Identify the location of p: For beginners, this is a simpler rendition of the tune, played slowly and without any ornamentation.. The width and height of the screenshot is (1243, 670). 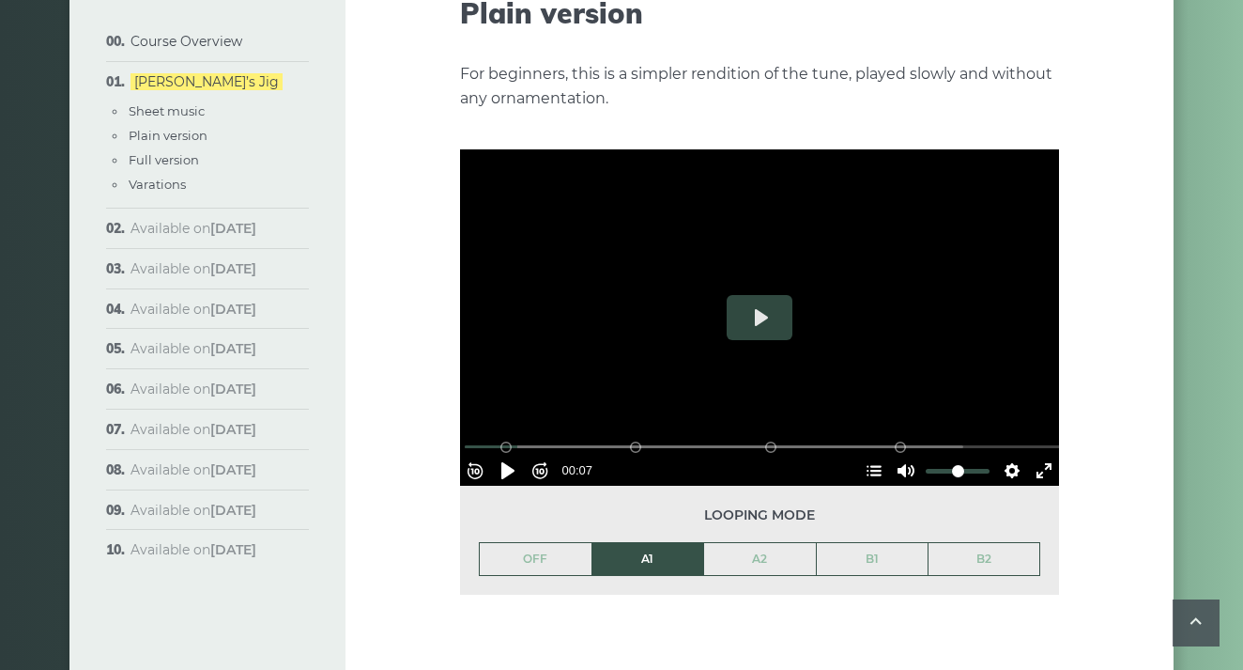
(760, 86).